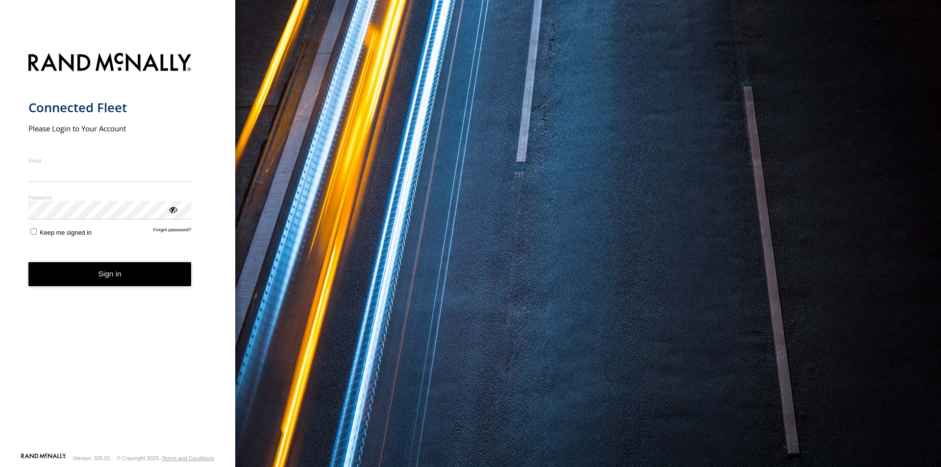 Image resolution: width=941 pixels, height=467 pixels. I want to click on h1: Connected Fleet, so click(110, 107).